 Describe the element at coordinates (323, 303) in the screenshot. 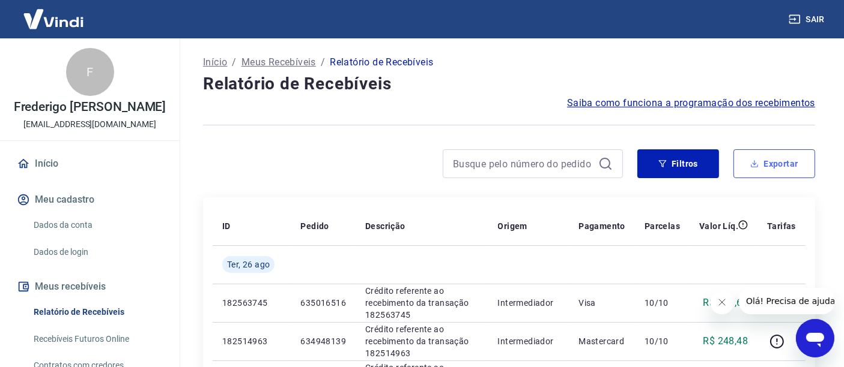

I see `p: 635016516` at that location.